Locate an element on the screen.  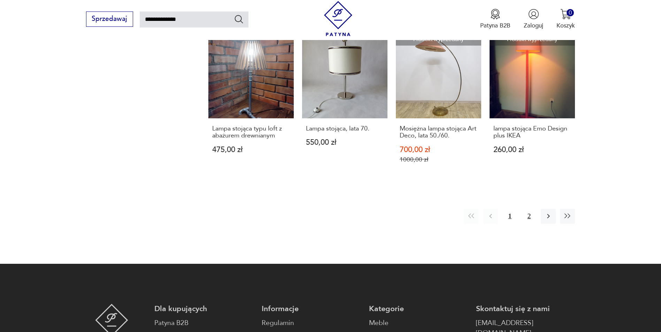
p: 475,00 zł is located at coordinates (251, 150).